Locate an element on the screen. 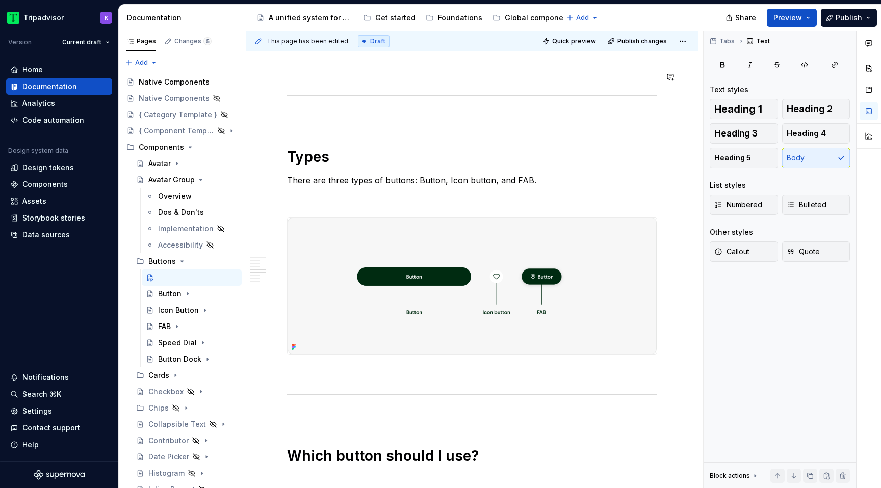  button: Help is located at coordinates (59, 445).